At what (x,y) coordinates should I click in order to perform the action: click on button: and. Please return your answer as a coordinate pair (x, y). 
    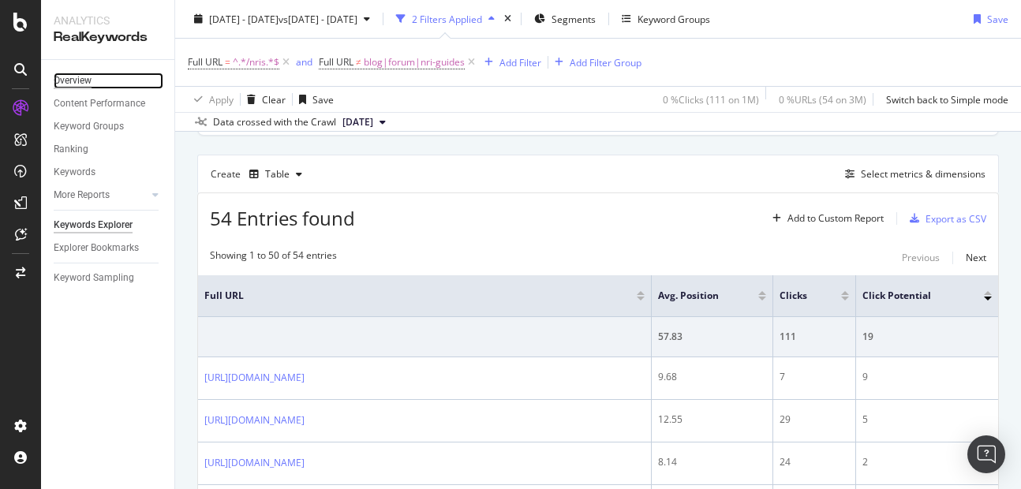
    Looking at the image, I should click on (304, 62).